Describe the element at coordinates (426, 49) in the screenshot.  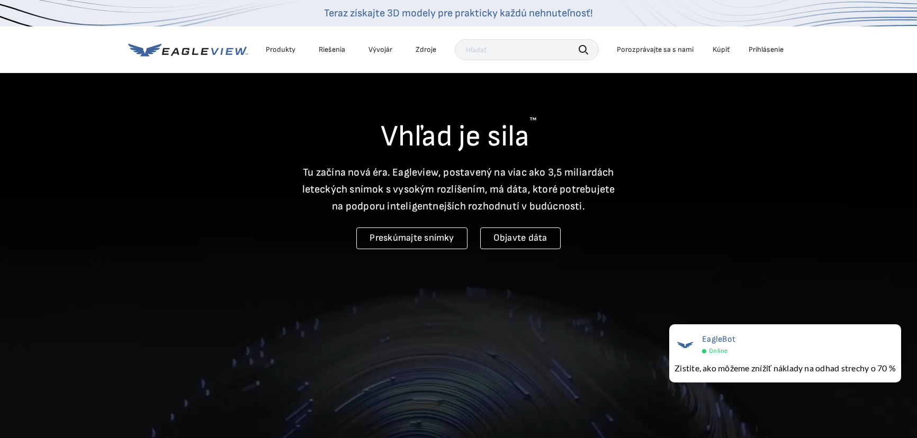
I see `font: Zdroje` at that location.